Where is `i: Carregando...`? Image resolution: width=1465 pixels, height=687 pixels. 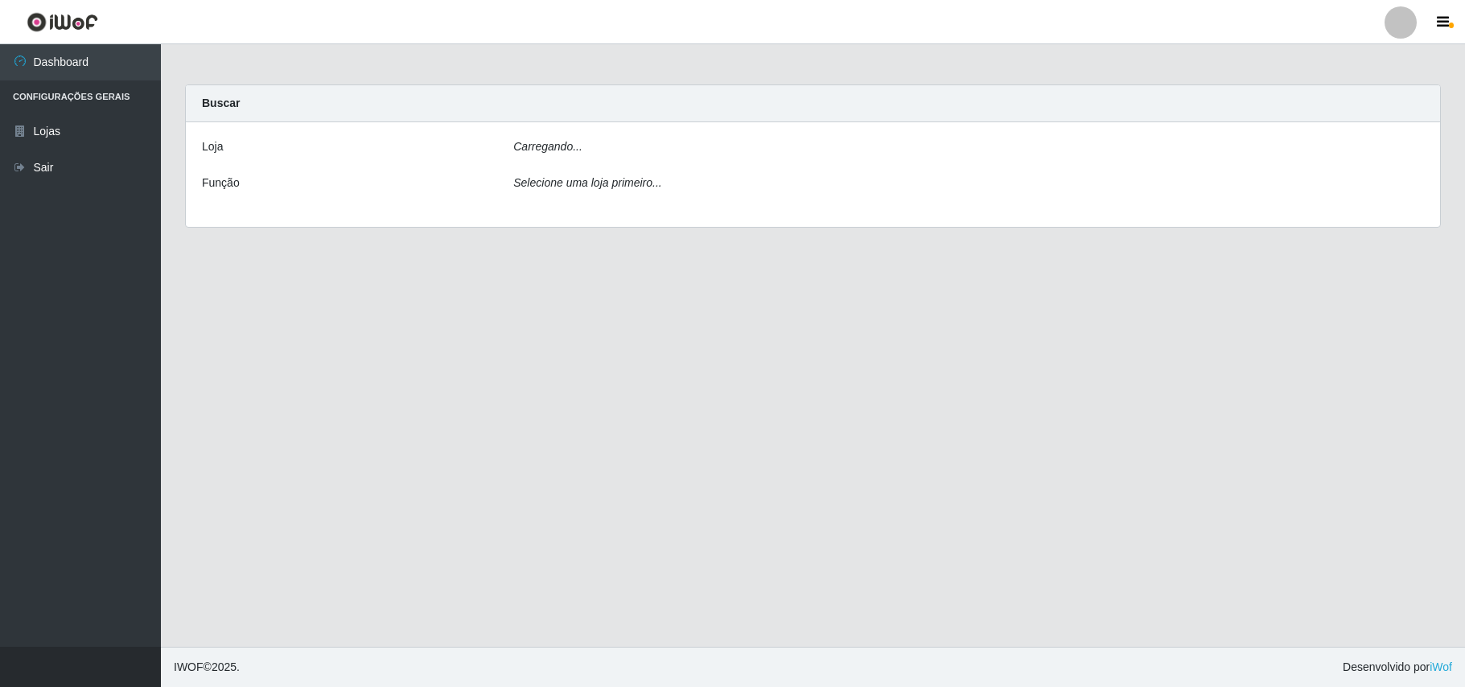
i: Carregando... is located at coordinates (548, 146).